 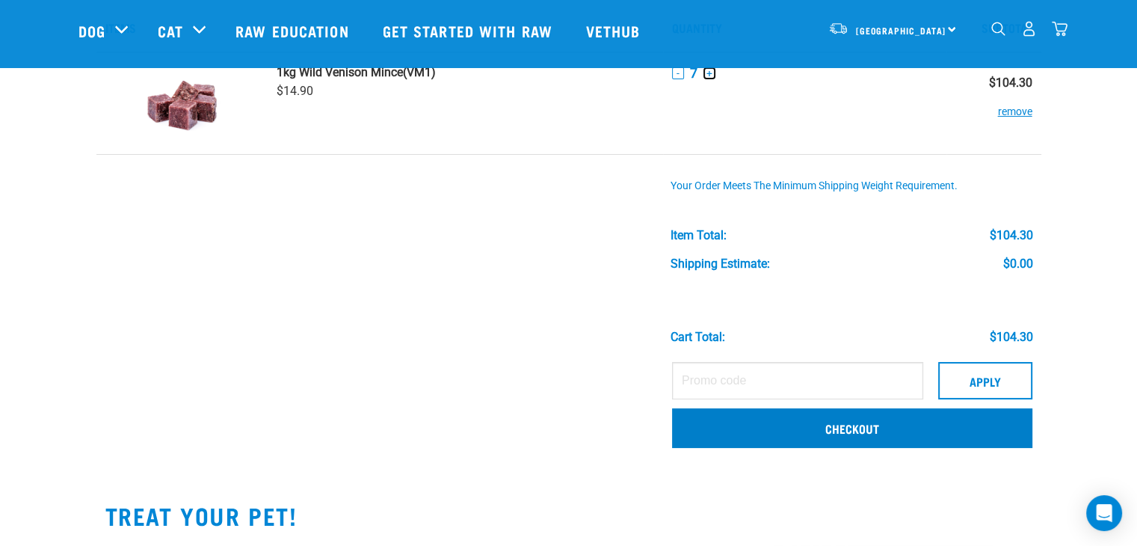 What do you see at coordinates (294, 31) in the screenshot?
I see `a: Raw Education` at bounding box center [294, 31].